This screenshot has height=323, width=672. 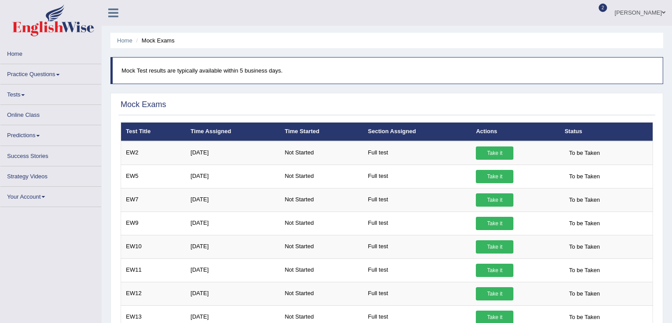 I want to click on td: EW9, so click(x=153, y=223).